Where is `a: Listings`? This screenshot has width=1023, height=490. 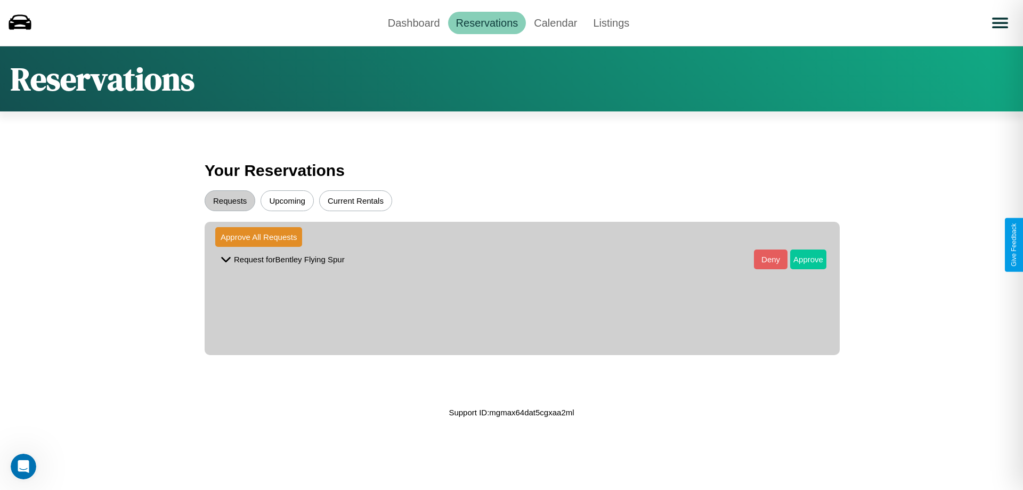
a: Listings is located at coordinates (611, 23).